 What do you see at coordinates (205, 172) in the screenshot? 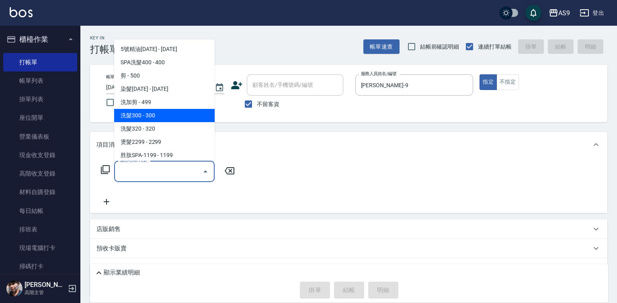
I see `button: Close` at bounding box center [205, 172].